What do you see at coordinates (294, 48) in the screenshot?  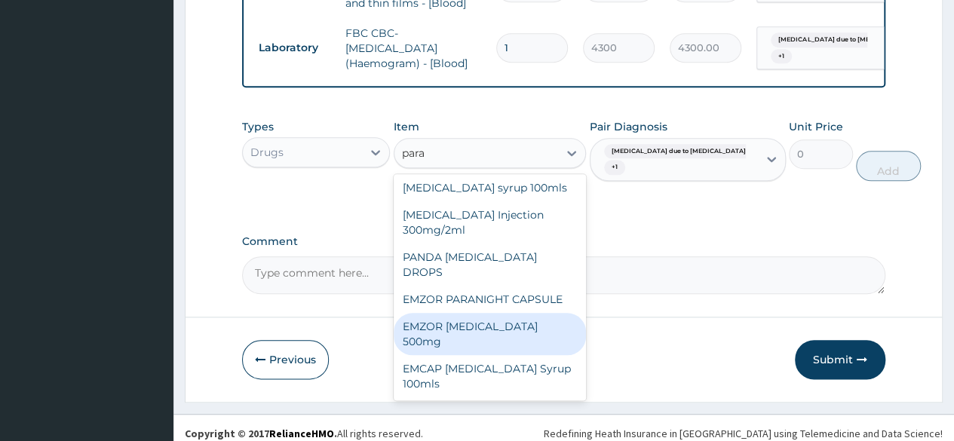 I see `td: Laboratory` at bounding box center [294, 48].